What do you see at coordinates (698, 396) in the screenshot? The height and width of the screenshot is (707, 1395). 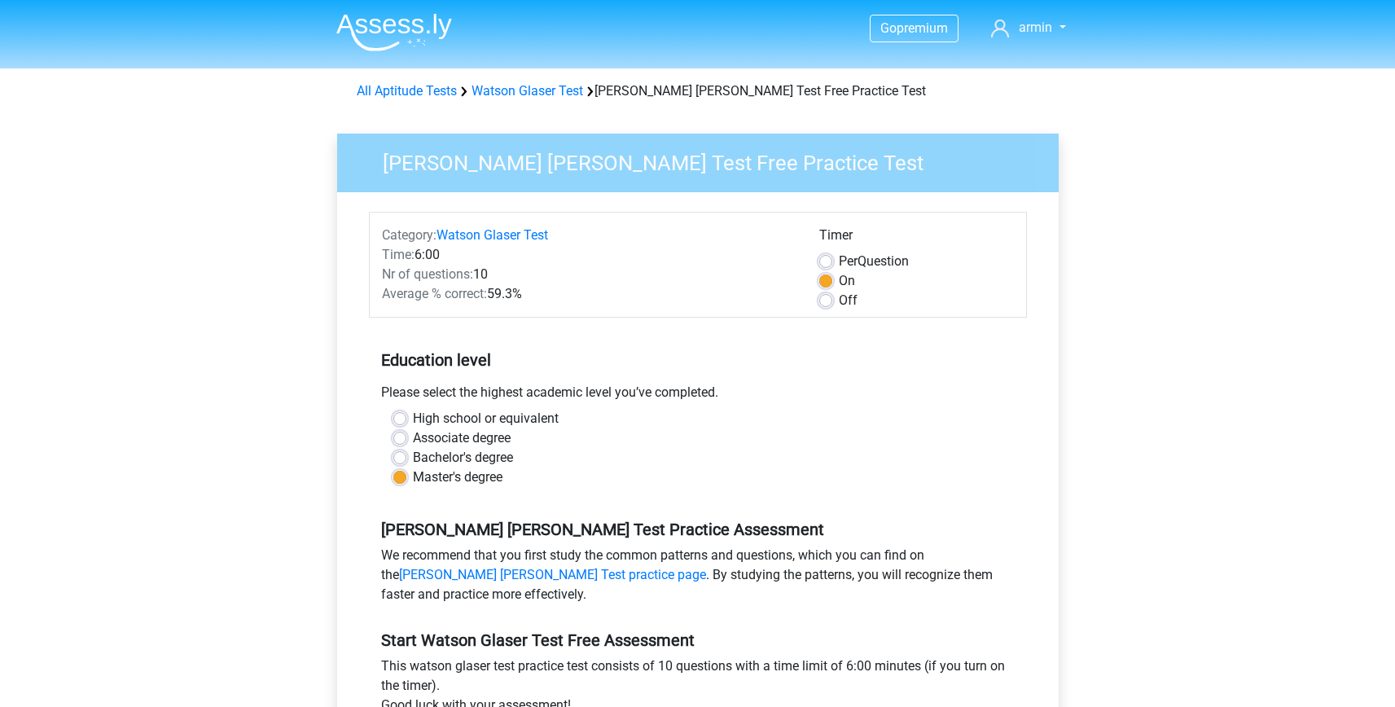 I see `div: Please select the highest academic level you’ve completed.` at bounding box center [698, 396].